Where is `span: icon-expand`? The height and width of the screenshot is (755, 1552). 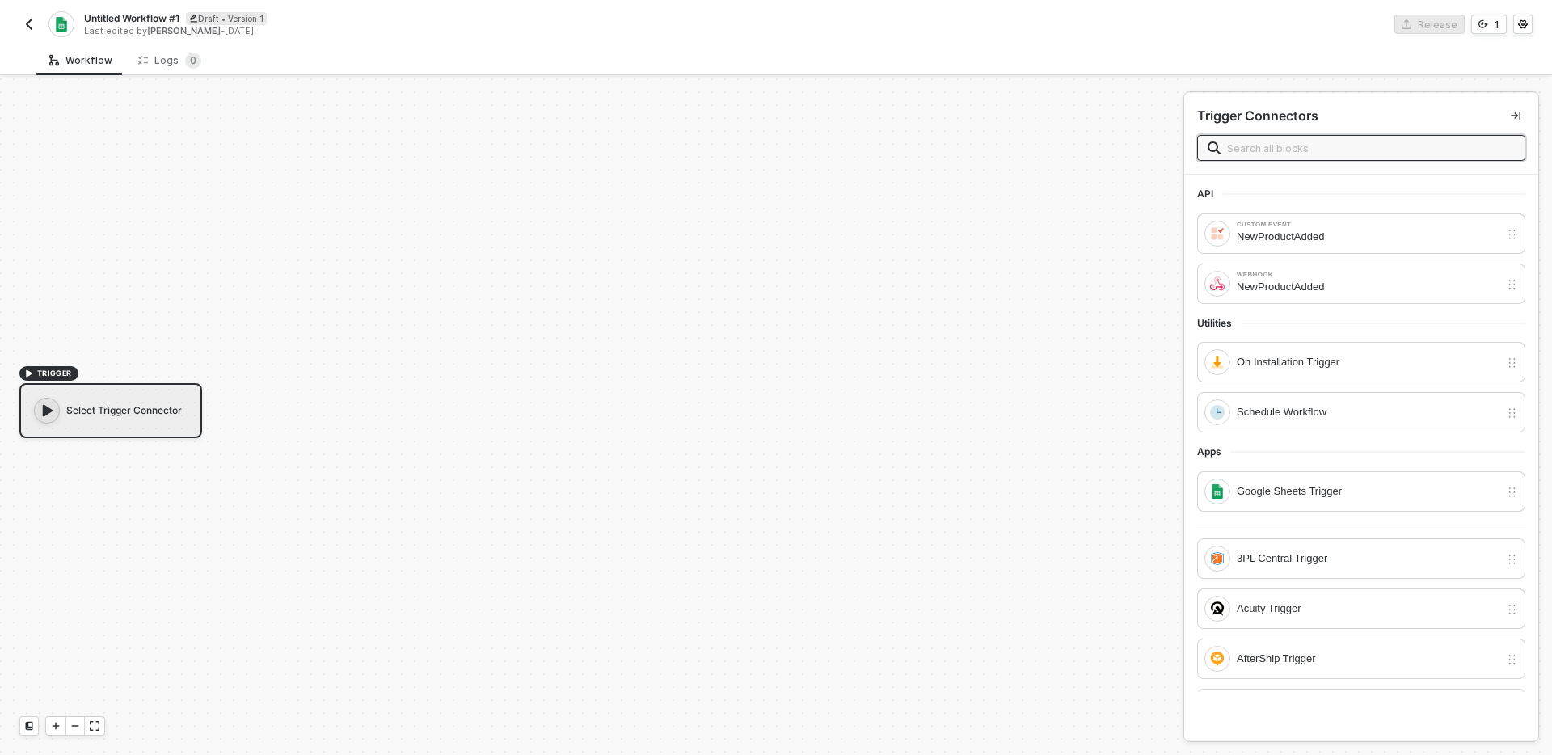
span: icon-expand is located at coordinates (95, 726).